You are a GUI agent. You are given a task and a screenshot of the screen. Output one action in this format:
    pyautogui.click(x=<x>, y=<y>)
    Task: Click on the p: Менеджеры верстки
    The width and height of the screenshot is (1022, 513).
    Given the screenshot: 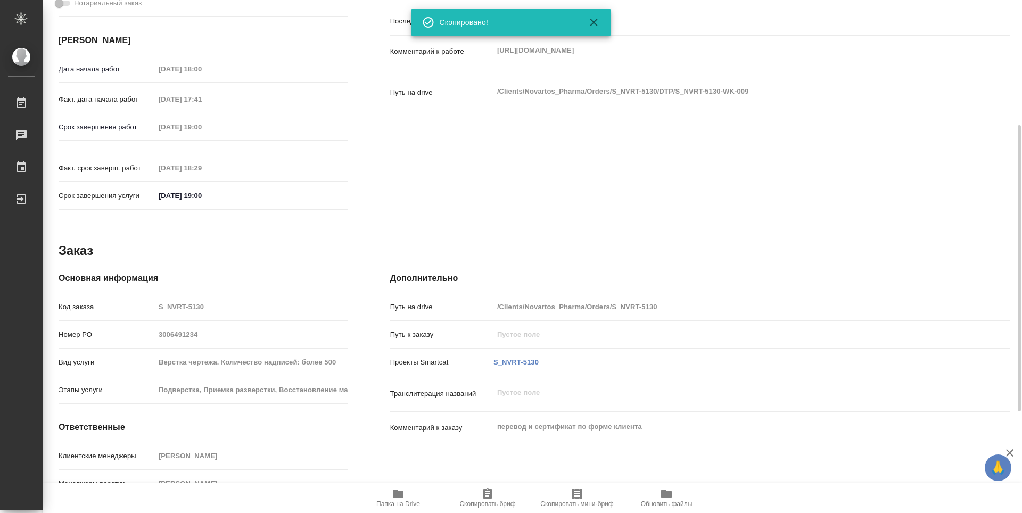 What is the action you would take?
    pyautogui.click(x=106, y=484)
    